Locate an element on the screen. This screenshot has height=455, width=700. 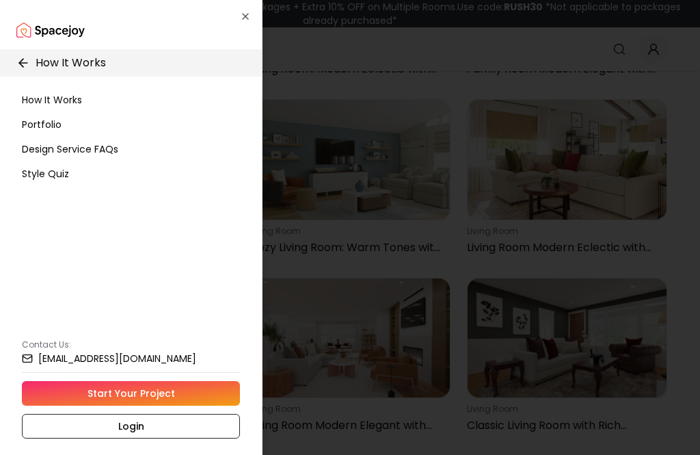
span: Style Quiz is located at coordinates (45, 174).